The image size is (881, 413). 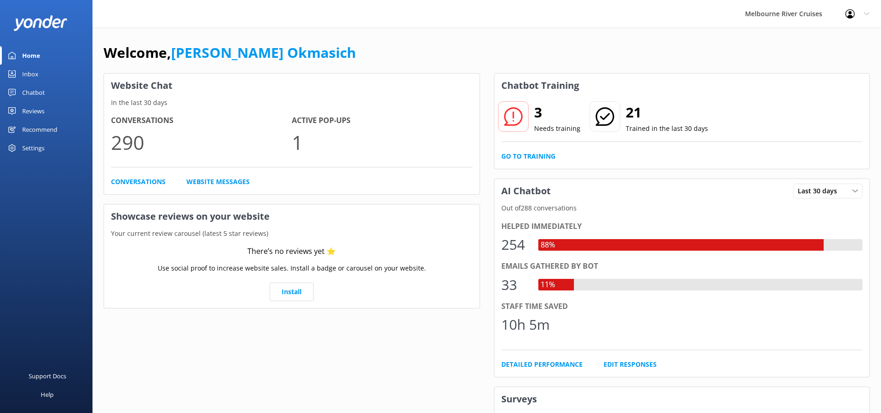 What do you see at coordinates (526, 191) in the screenshot?
I see `h3: AI Chatbot` at bounding box center [526, 191].